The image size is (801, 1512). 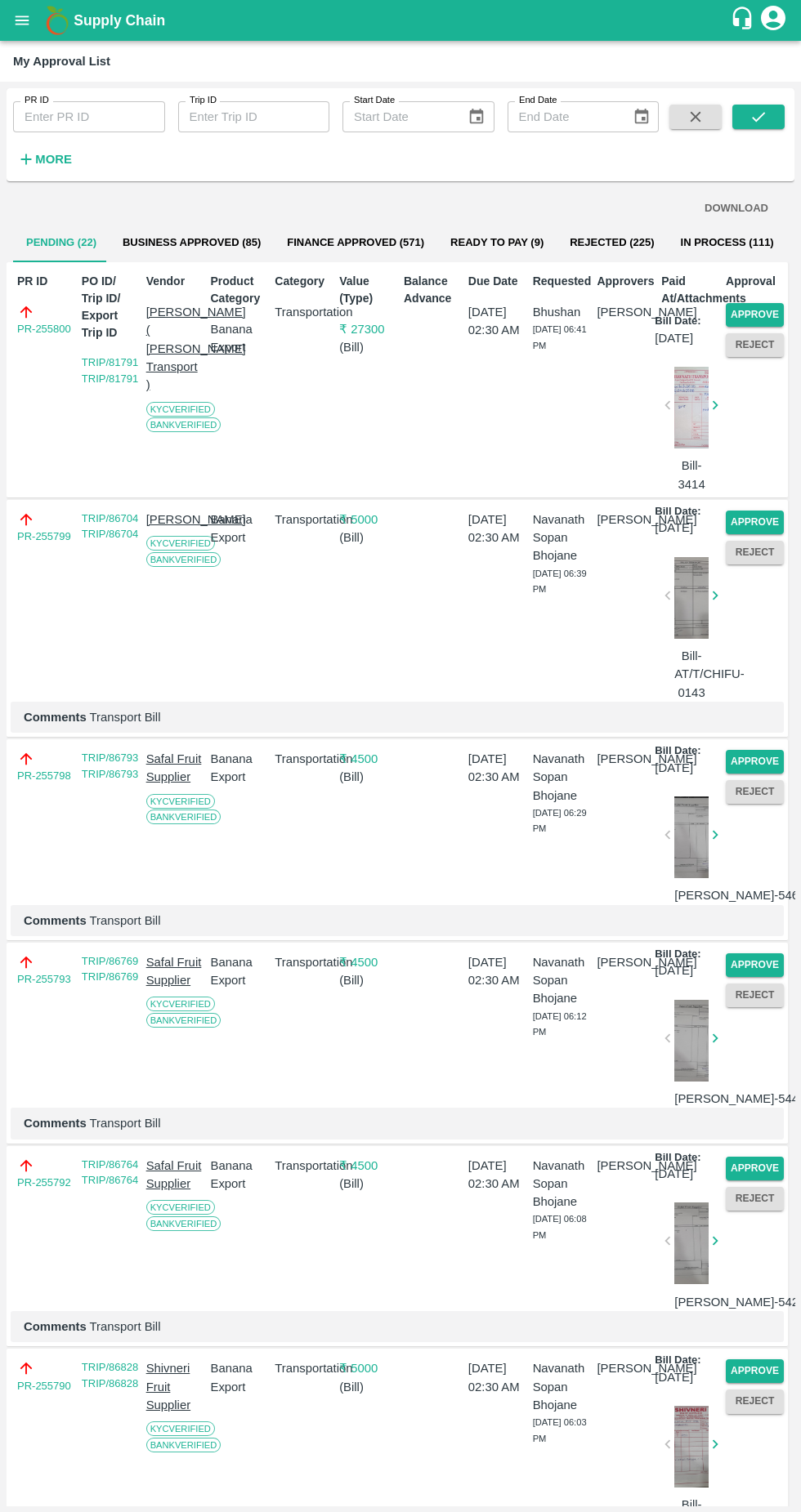 I want to click on a: TRIP/86769 TRIP/86769, so click(x=110, y=969).